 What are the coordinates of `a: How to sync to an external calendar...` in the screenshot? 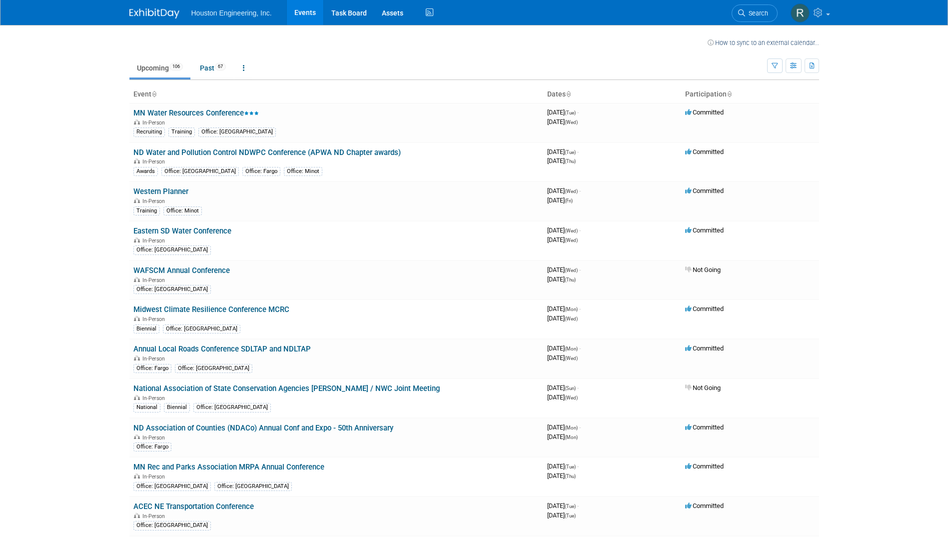 It's located at (763, 42).